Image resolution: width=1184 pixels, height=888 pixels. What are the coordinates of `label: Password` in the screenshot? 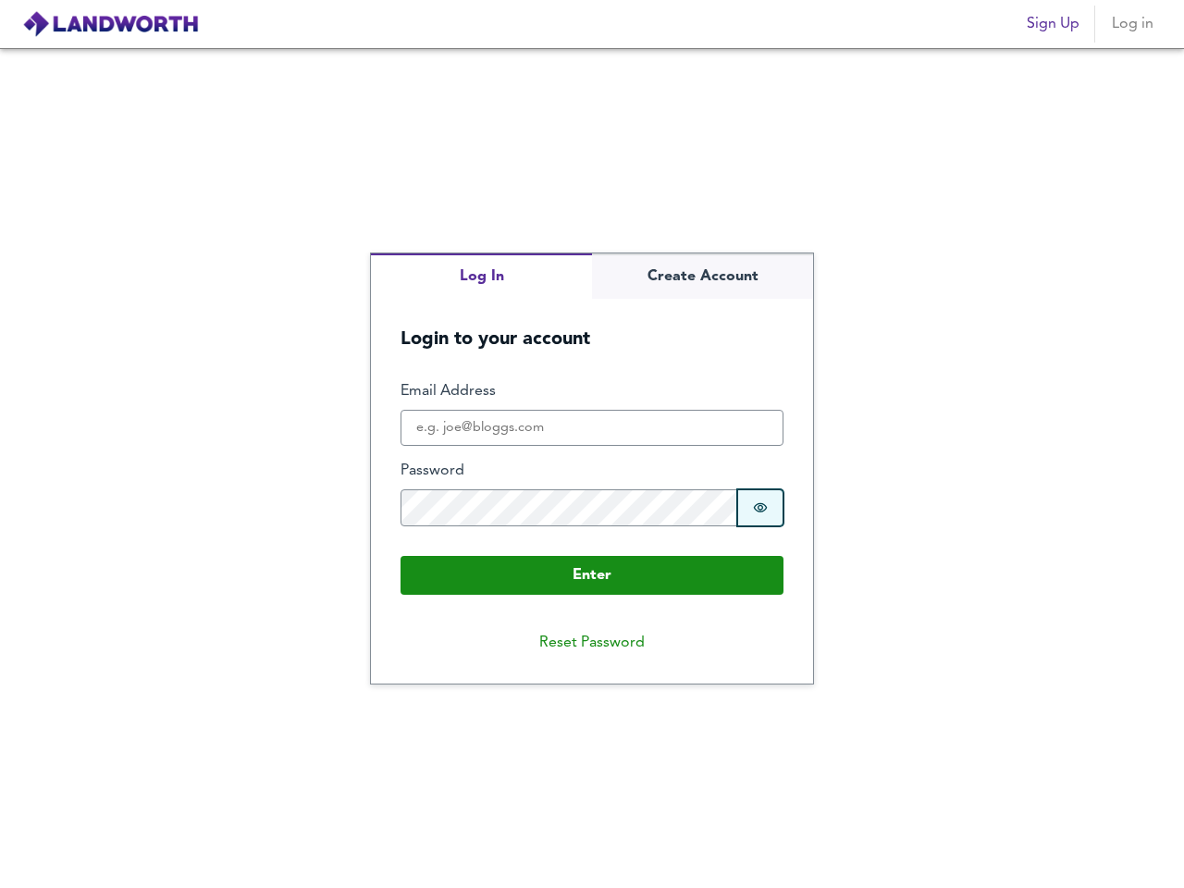 It's located at (592, 471).